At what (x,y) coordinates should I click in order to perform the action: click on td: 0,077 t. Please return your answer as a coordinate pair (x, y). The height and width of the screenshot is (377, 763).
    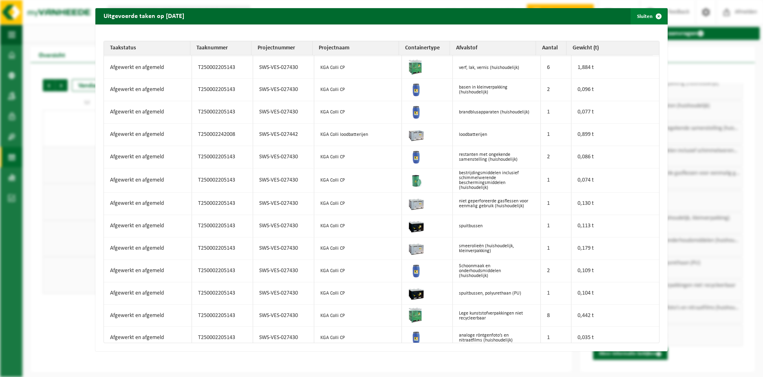
    Looking at the image, I should click on (615, 112).